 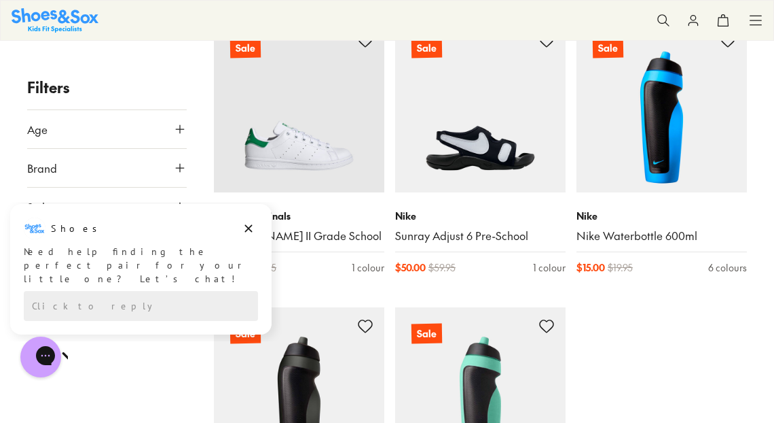 What do you see at coordinates (37, 129) in the screenshot?
I see `span: Age` at bounding box center [37, 129].